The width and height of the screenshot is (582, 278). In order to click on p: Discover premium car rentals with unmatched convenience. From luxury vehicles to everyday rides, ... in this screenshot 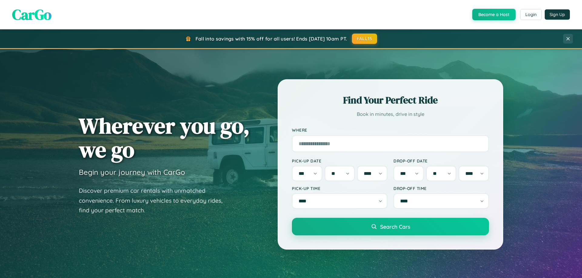, I will do `click(154, 201)`.